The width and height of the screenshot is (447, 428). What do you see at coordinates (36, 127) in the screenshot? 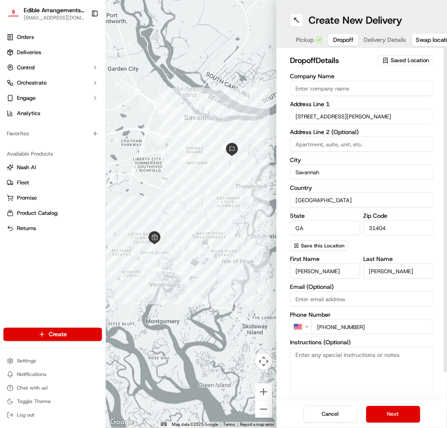
I see `a: 📗Knowledge Base` at bounding box center [36, 127].